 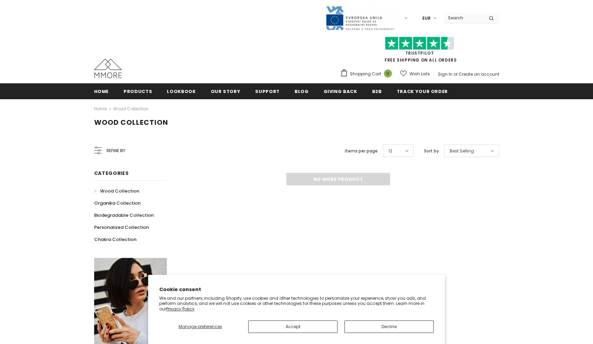 What do you see at coordinates (301, 91) in the screenshot?
I see `span: Blog` at bounding box center [301, 91].